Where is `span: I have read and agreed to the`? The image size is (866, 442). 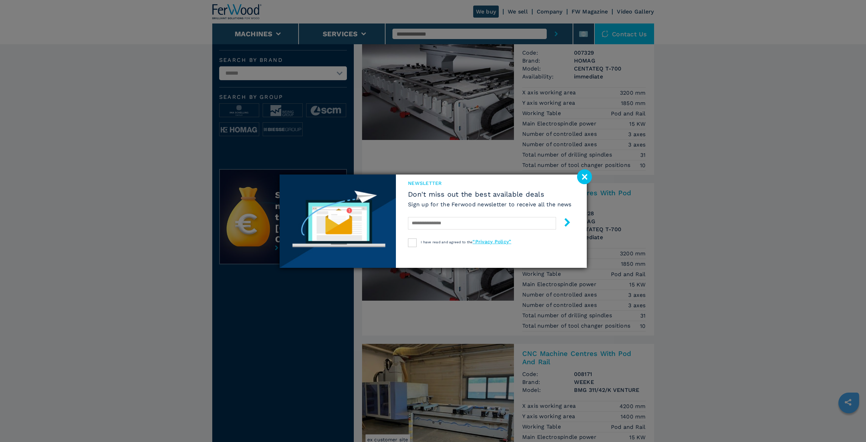 span: I have read and agreed to the is located at coordinates (466, 242).